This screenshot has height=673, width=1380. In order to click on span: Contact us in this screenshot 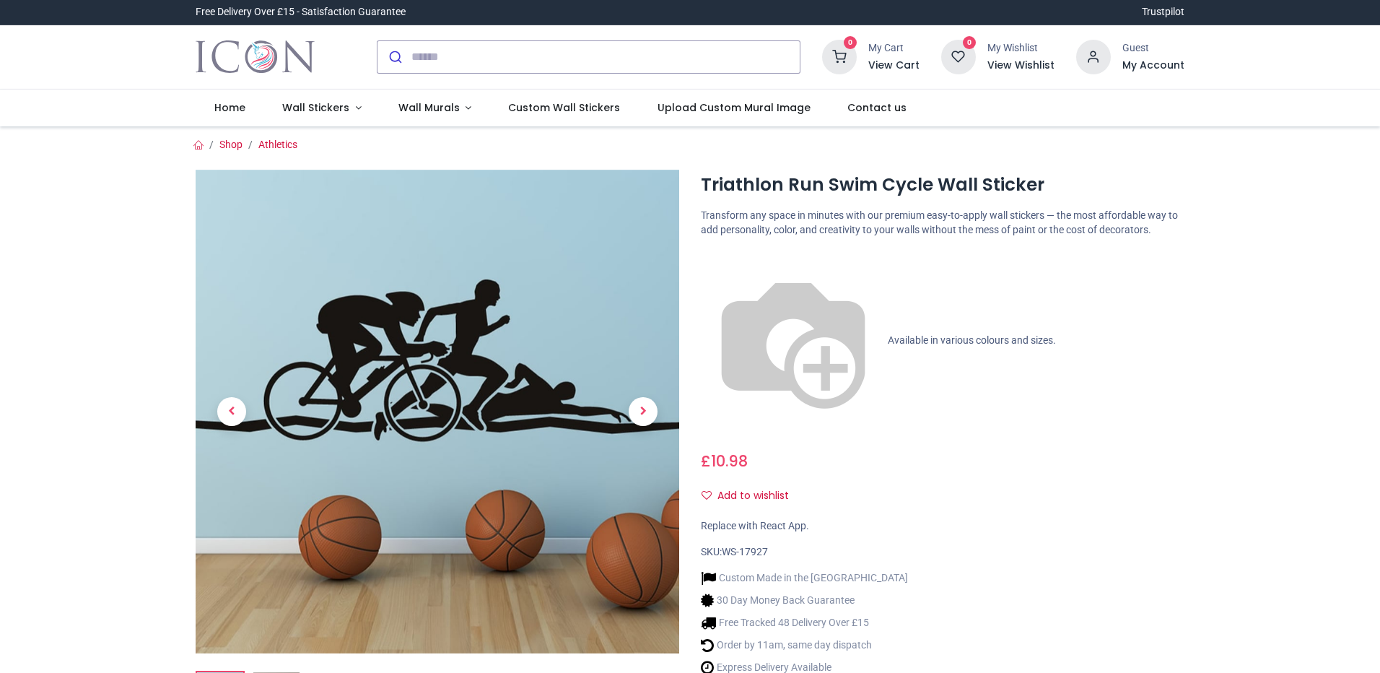, I will do `click(877, 108)`.